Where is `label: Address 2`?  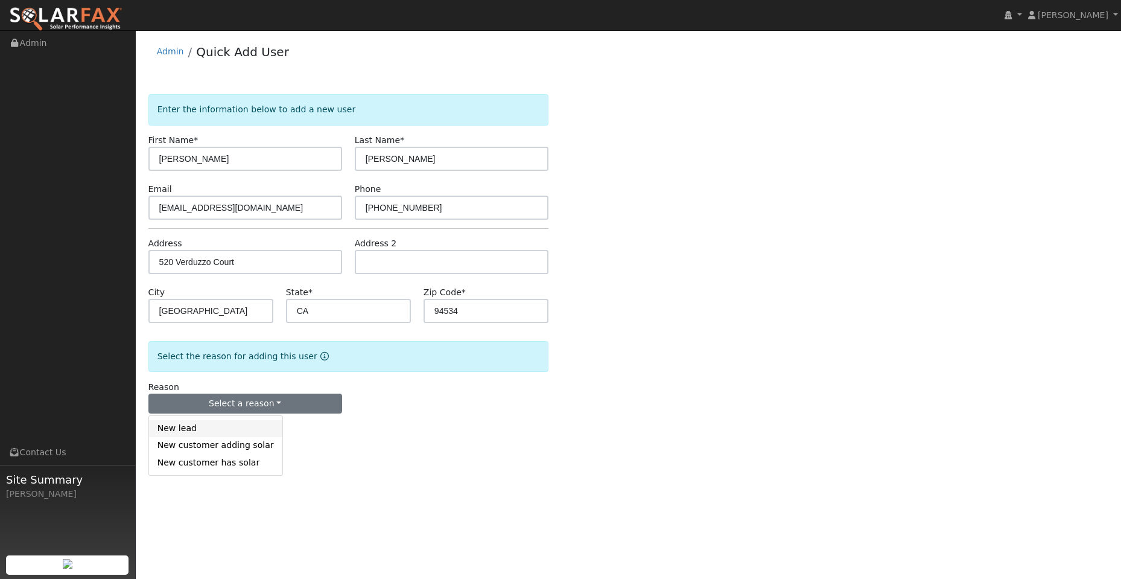 label: Address 2 is located at coordinates (376, 243).